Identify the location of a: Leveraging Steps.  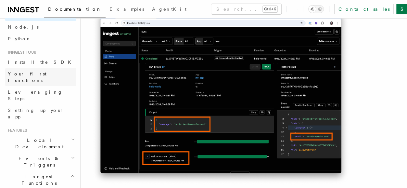
(41, 95).